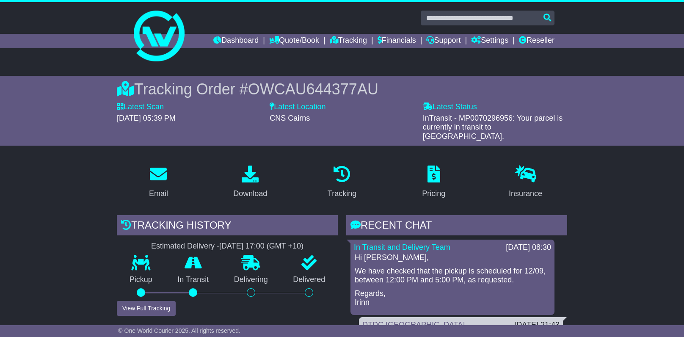 The image size is (684, 337). What do you see at coordinates (140, 107) in the screenshot?
I see `label: Latest Scan` at bounding box center [140, 107].